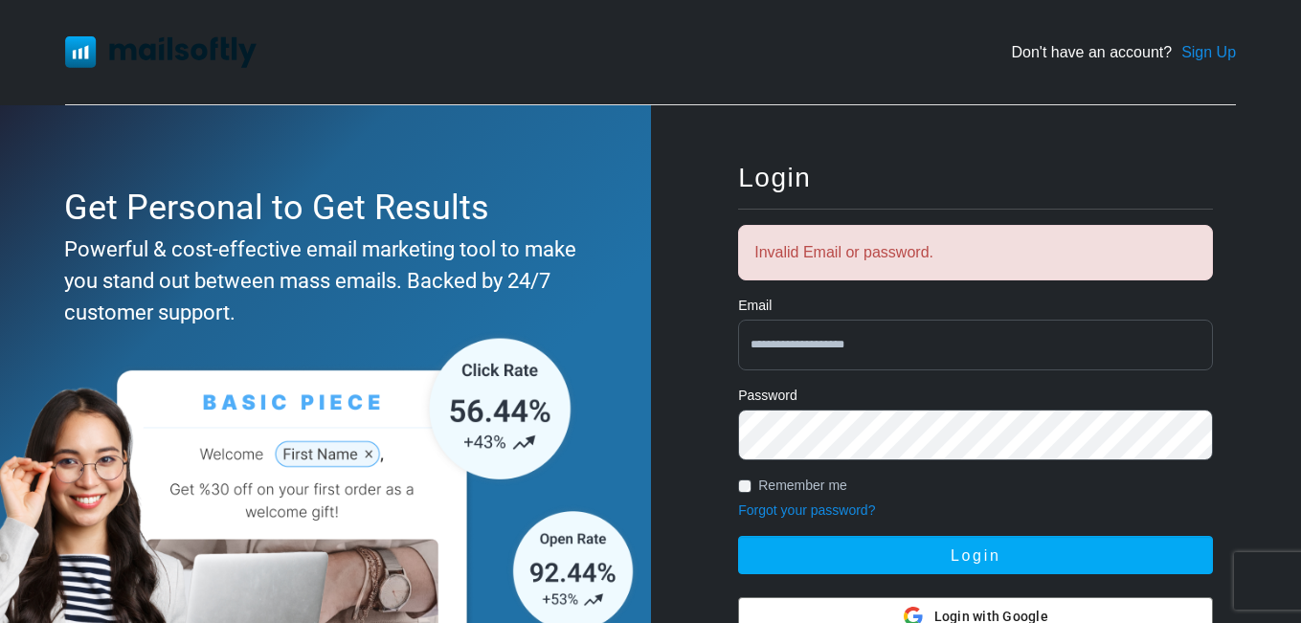 This screenshot has height=623, width=1301. Describe the element at coordinates (976, 555) in the screenshot. I see `button: Login` at that location.